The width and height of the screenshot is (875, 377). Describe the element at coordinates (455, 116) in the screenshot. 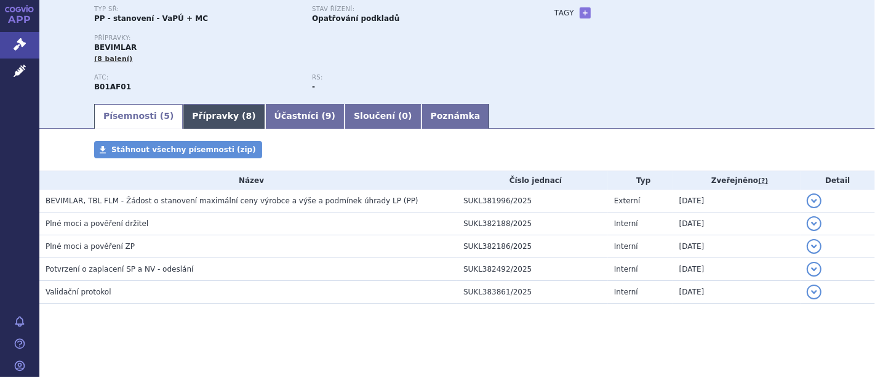

I see `a: Poznámka` at that location.